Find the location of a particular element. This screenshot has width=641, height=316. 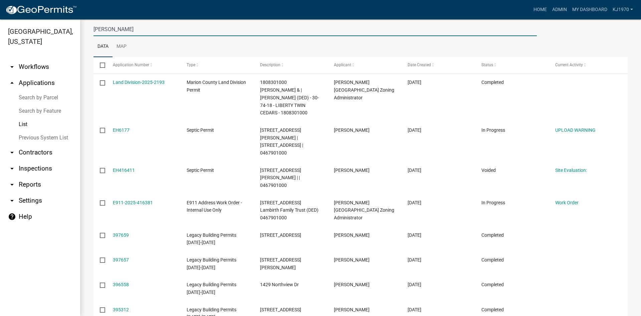

span: 2470 Hwy 5 is located at coordinates (281, 235).